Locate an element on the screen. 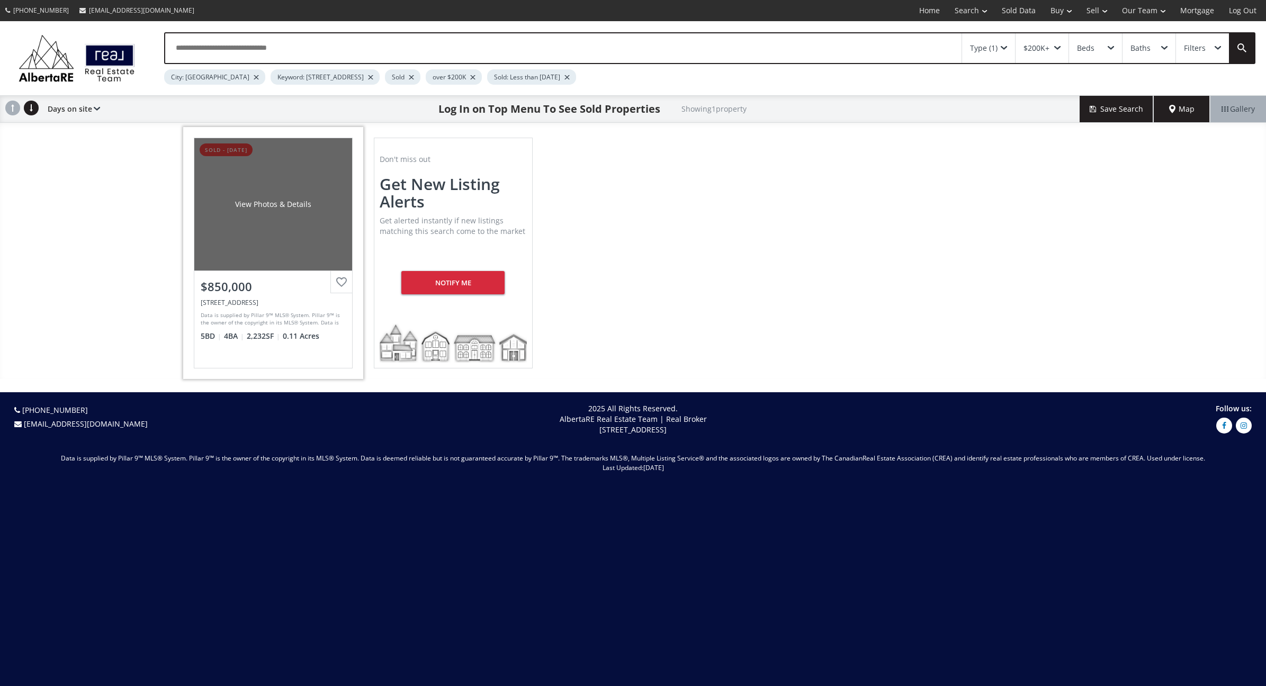 The image size is (1266, 686). div: Type (1) is located at coordinates (984, 48).